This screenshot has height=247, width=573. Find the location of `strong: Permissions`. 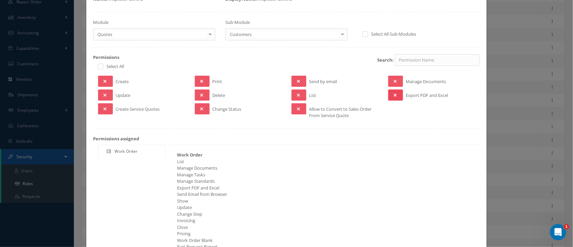

strong: Permissions is located at coordinates (106, 57).